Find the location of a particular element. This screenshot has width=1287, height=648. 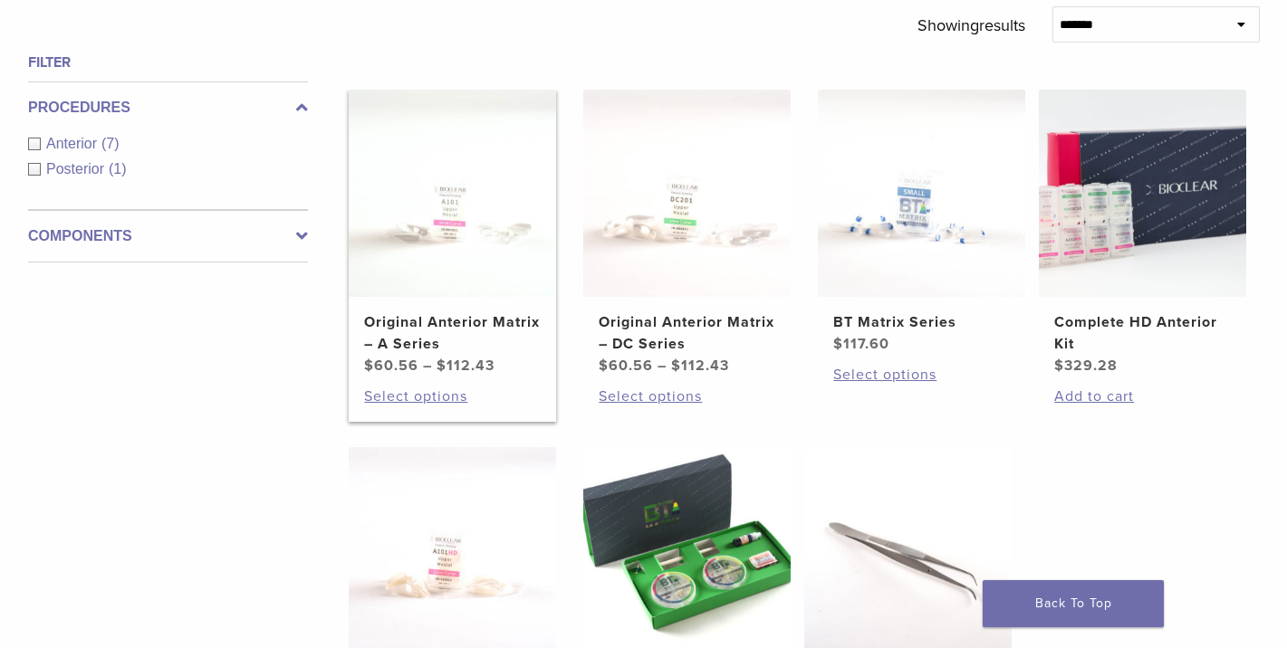

span: (1) is located at coordinates (118, 168).